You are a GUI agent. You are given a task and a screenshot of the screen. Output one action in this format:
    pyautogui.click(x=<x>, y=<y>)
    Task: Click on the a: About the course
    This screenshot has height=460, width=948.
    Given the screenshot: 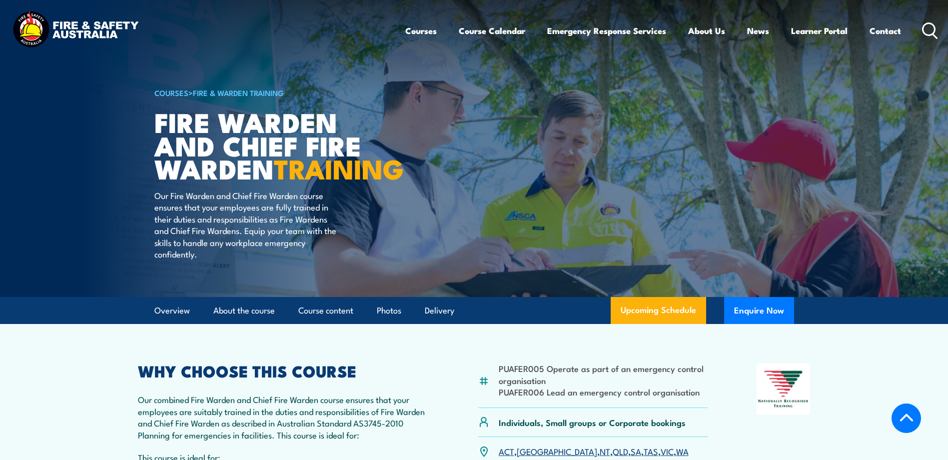 What is the action you would take?
    pyautogui.click(x=244, y=310)
    